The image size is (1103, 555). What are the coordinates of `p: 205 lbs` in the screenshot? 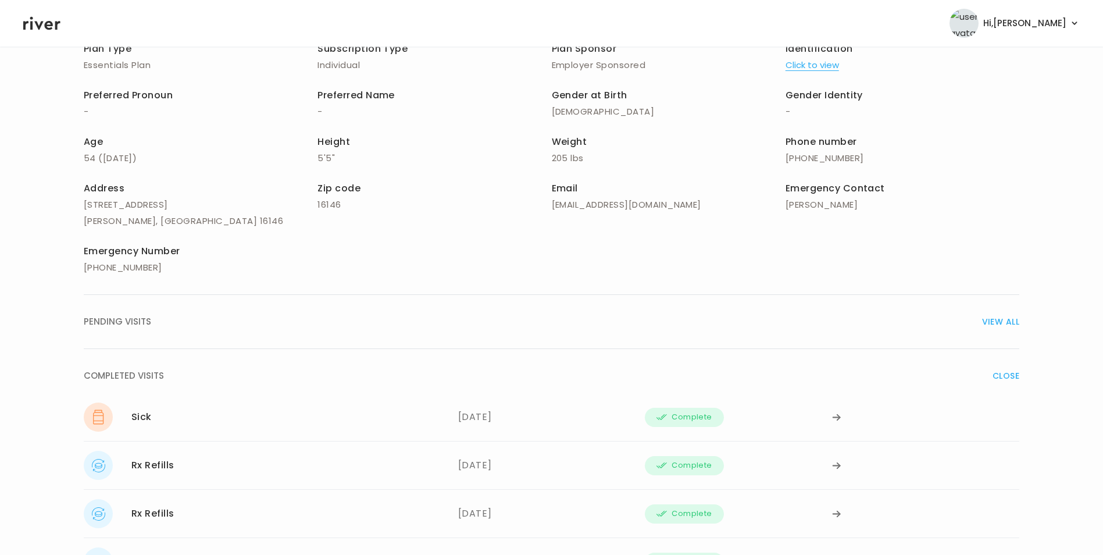 It's located at (669, 158).